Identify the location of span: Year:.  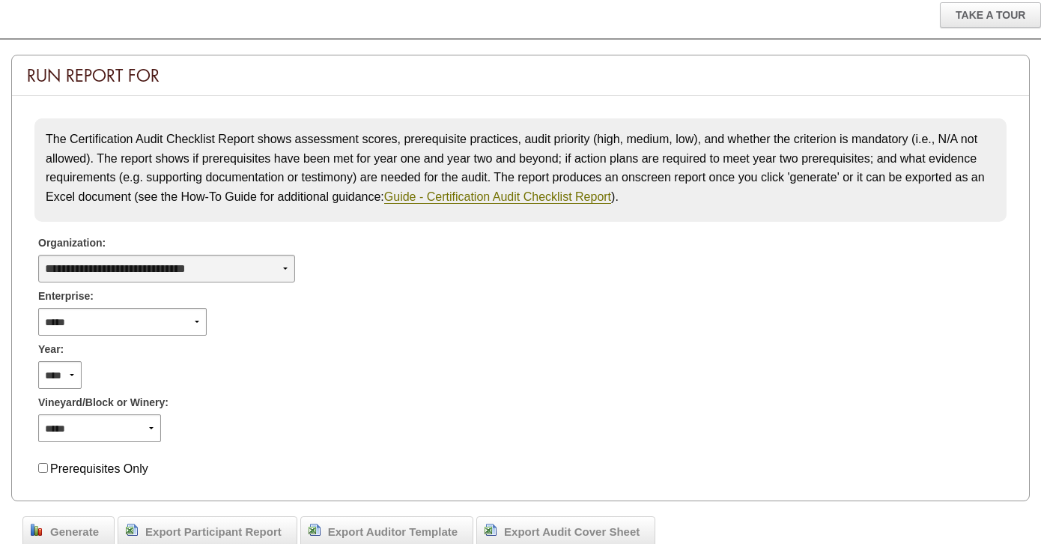
(51, 349).